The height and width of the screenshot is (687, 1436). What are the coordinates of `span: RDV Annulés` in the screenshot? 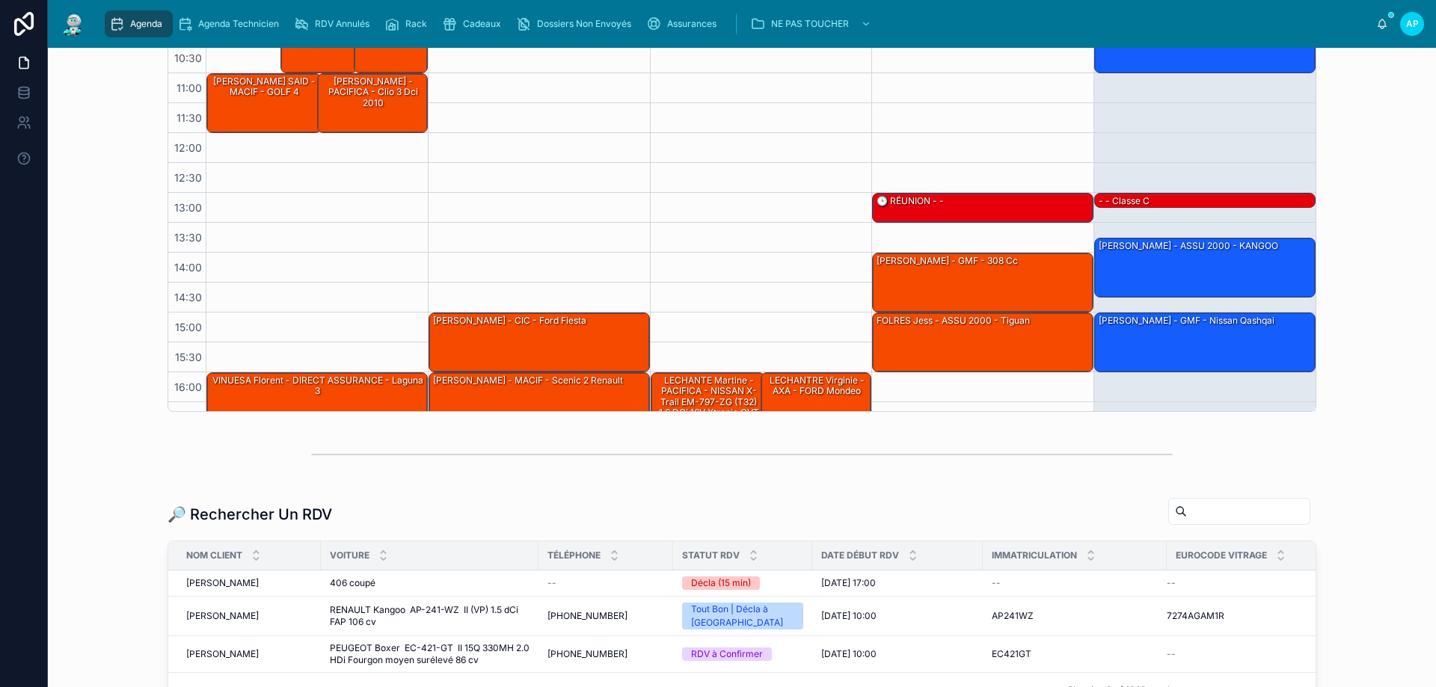 It's located at (342, 24).